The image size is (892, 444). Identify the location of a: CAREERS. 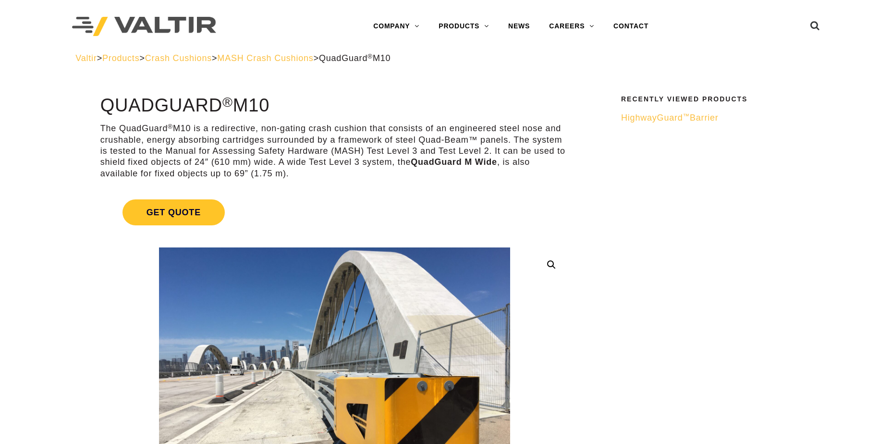
(572, 26).